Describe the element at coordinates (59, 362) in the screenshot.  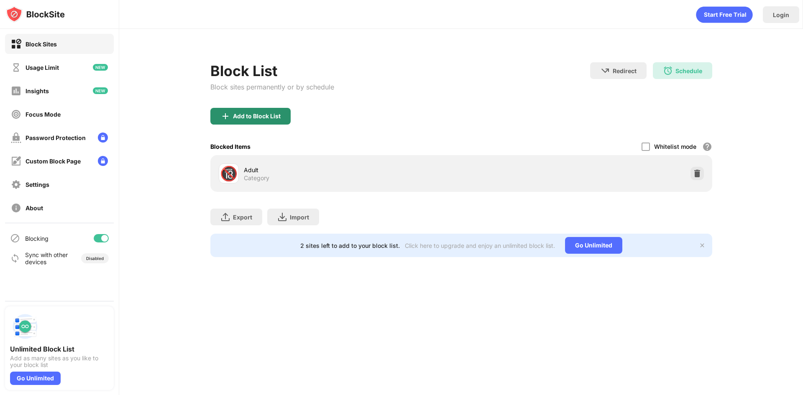
I see `div: Add as many sites as you like to your block list` at that location.